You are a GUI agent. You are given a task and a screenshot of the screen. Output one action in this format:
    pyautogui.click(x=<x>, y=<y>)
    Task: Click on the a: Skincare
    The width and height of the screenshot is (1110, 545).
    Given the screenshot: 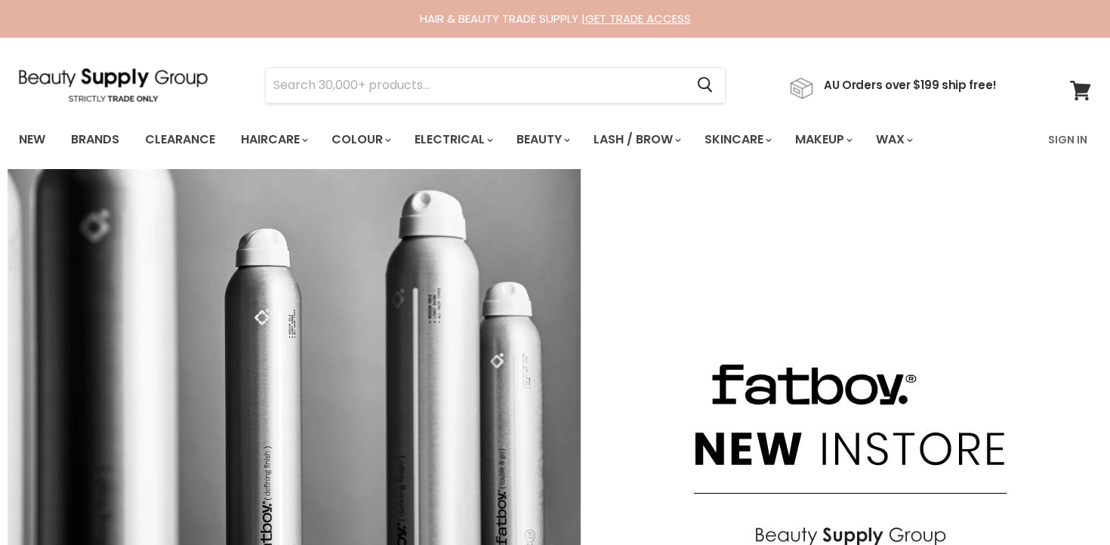 What is the action you would take?
    pyautogui.click(x=737, y=140)
    